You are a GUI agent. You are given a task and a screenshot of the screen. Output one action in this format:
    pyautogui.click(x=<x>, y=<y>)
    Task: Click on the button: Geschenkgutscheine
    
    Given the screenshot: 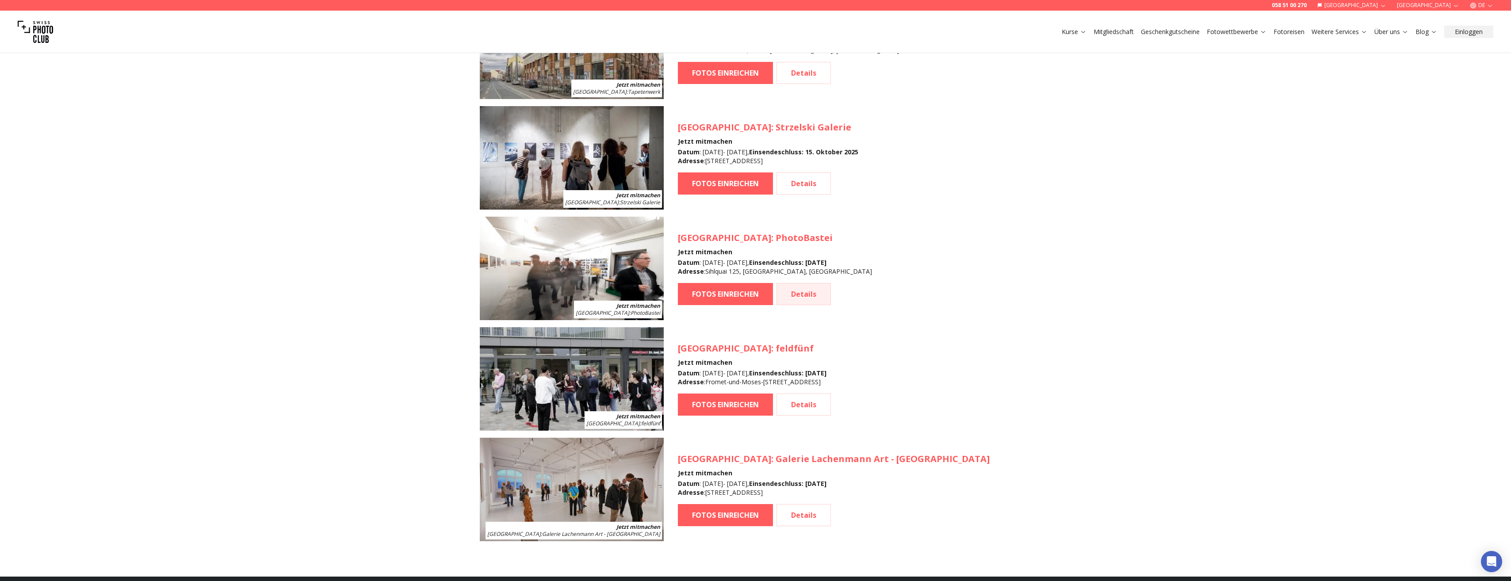 What is the action you would take?
    pyautogui.click(x=1170, y=32)
    